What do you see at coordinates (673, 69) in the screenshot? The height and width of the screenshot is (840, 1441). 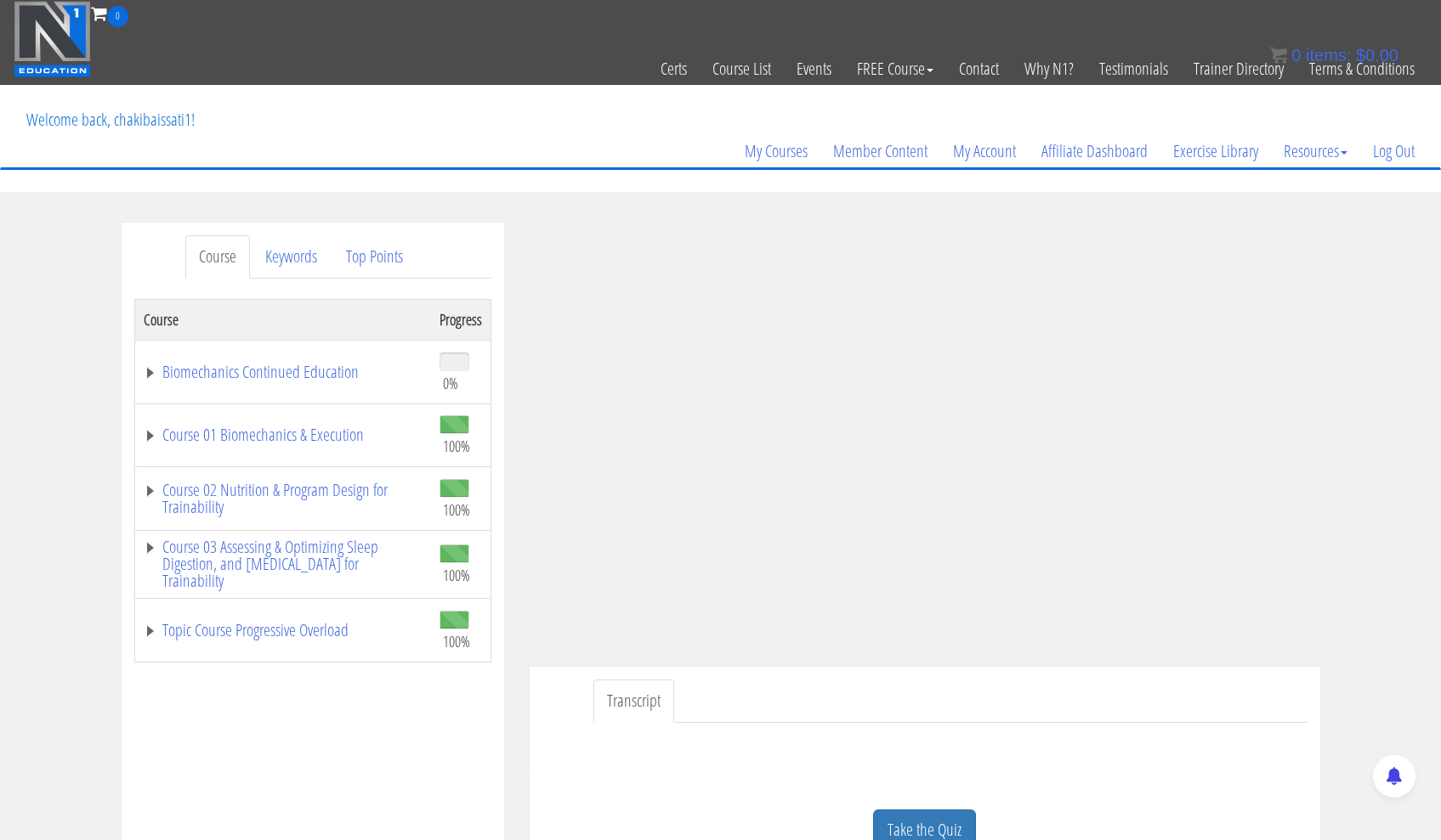 I see `a: Certs` at bounding box center [673, 69].